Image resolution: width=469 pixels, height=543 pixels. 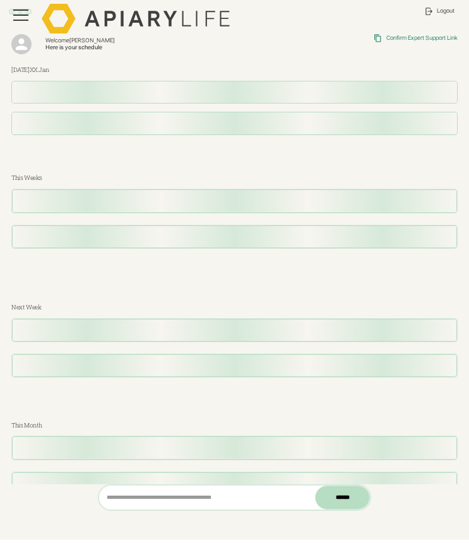 I want to click on div: Here is your schedule, so click(x=148, y=47).